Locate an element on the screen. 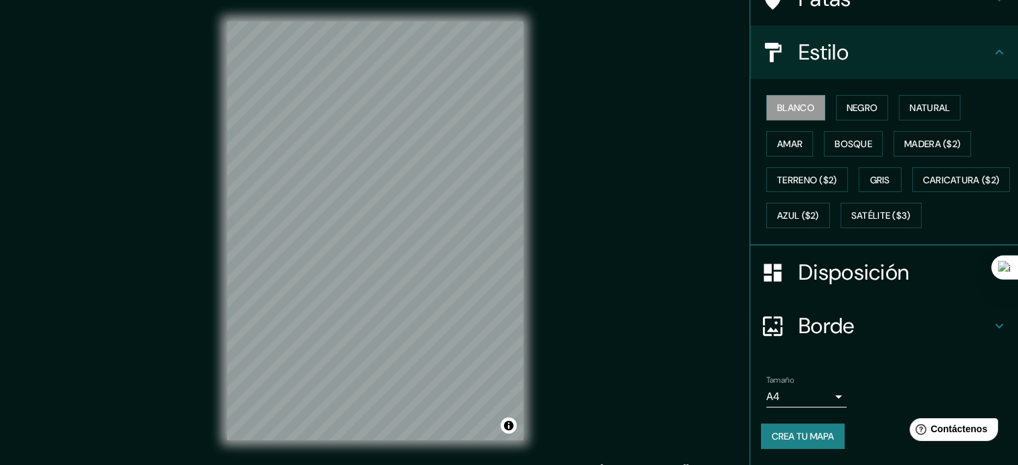  font: Satélite ($3) is located at coordinates (881, 216).